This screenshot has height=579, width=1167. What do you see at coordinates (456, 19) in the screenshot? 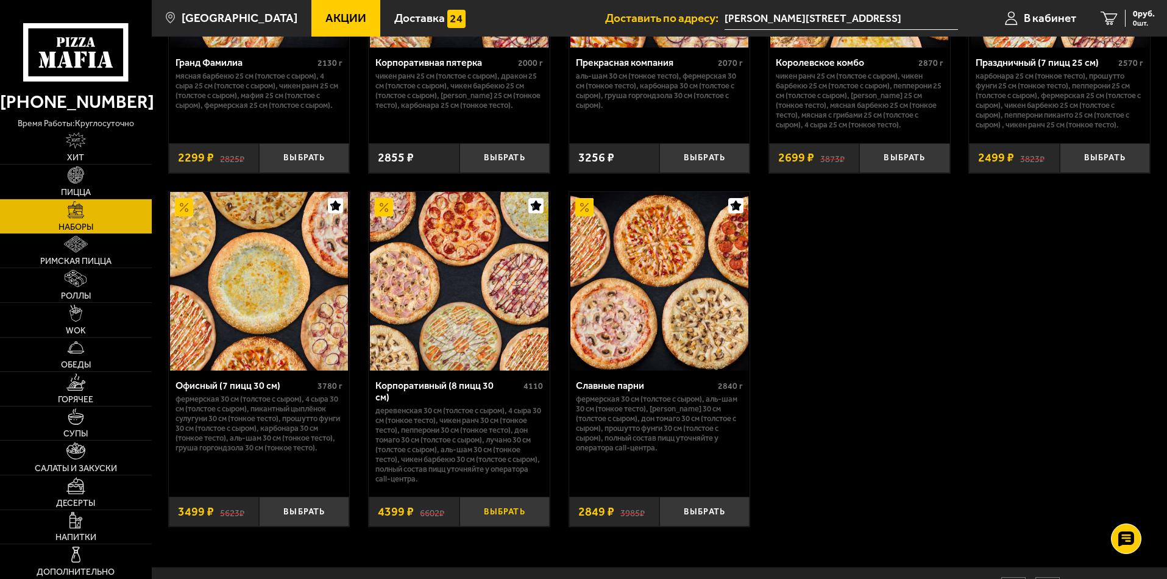
I see `img: 15daf4d41897b9f0e9f617042186c801.svg` at bounding box center [456, 19].